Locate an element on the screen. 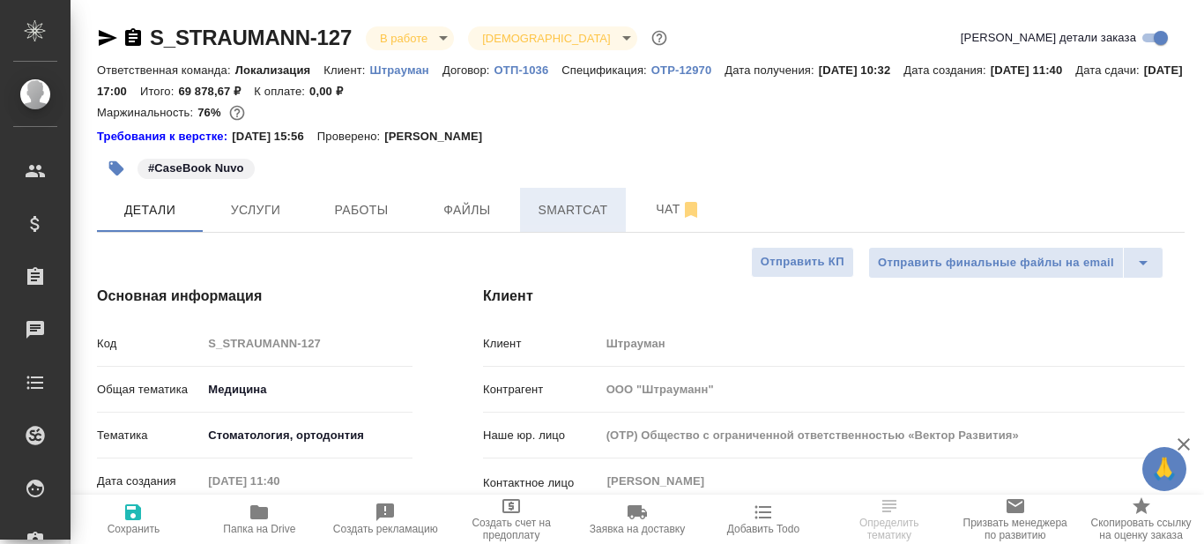  div: Нажми, чтобы открыть папку с инструкцией is located at coordinates (164, 137).